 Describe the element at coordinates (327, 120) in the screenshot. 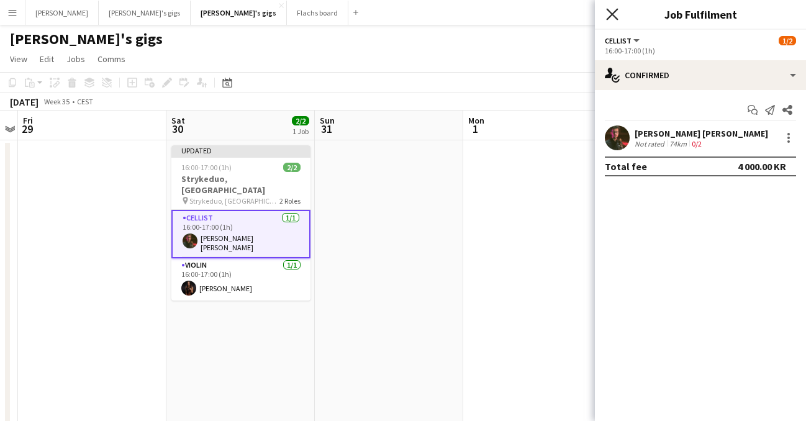

I see `span: Sun` at that location.